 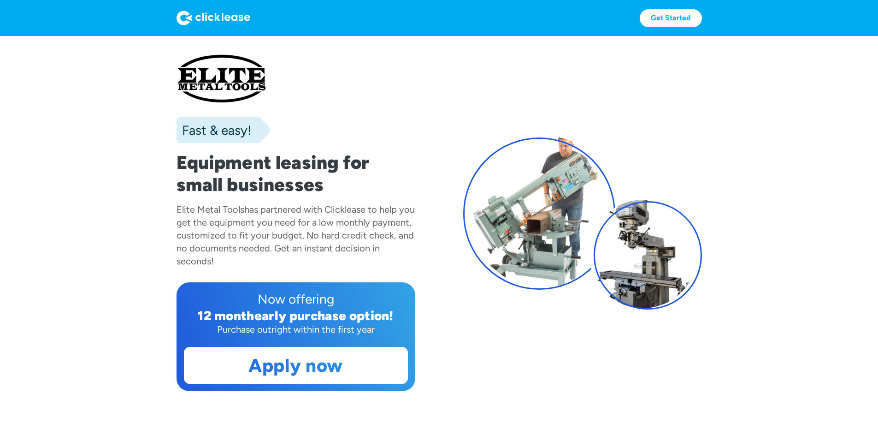 What do you see at coordinates (213, 18) in the screenshot?
I see `img: Logo` at bounding box center [213, 18].